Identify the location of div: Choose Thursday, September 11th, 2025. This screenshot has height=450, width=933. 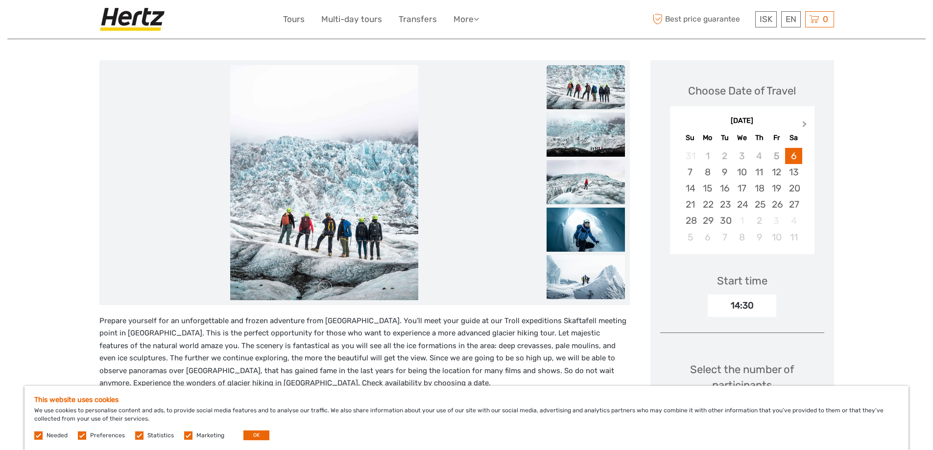
(759, 172).